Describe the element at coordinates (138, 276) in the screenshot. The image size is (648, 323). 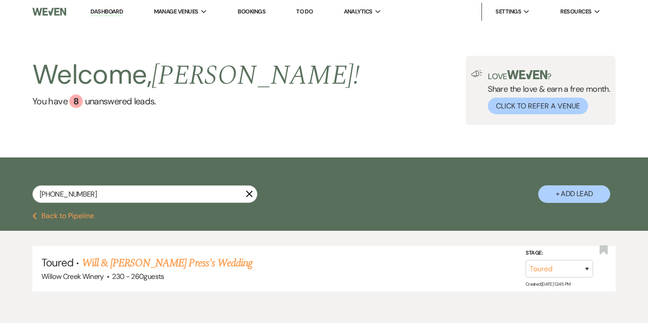
I see `span: 230 - 260 guests` at that location.